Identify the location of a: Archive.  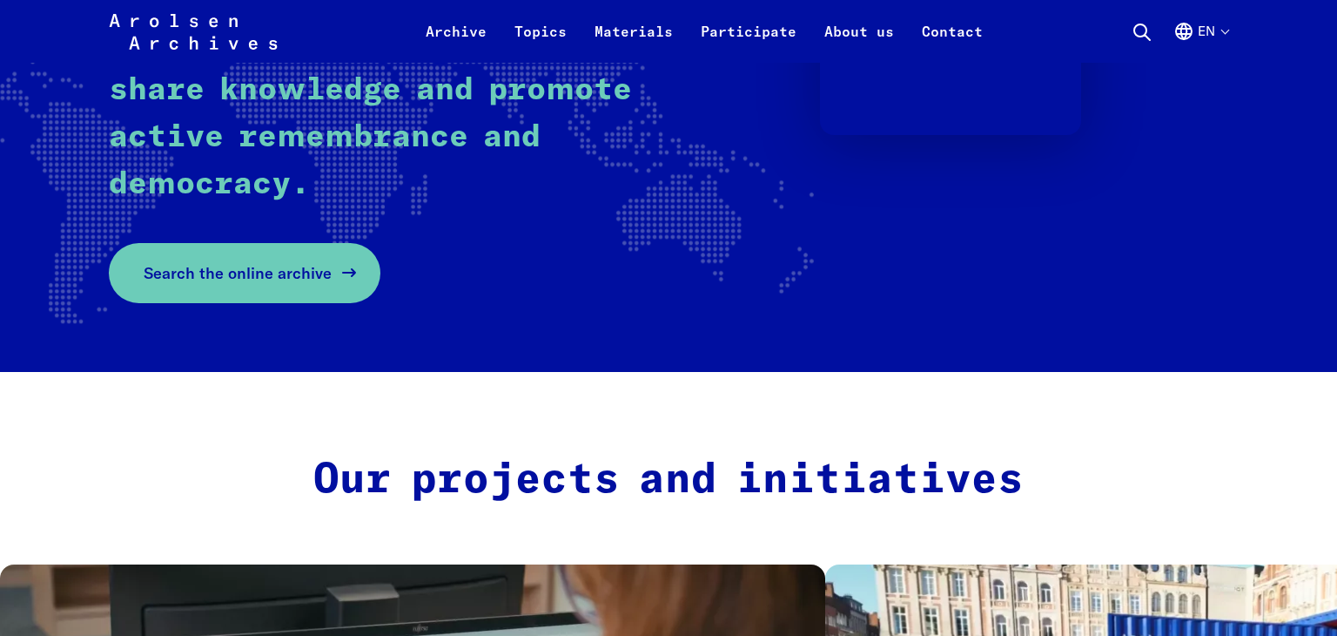
(456, 42).